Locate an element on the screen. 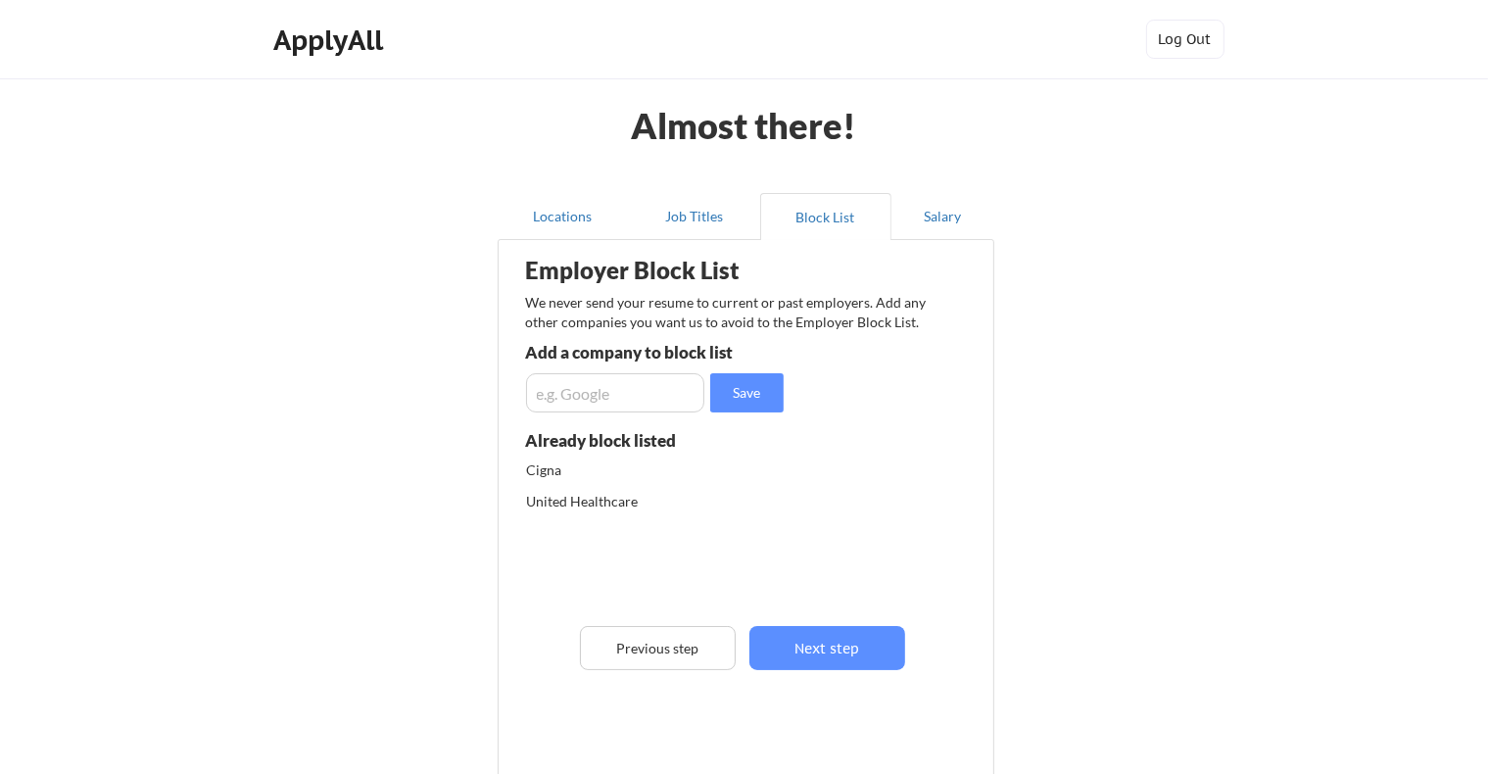  button: Log Out is located at coordinates (1185, 39).